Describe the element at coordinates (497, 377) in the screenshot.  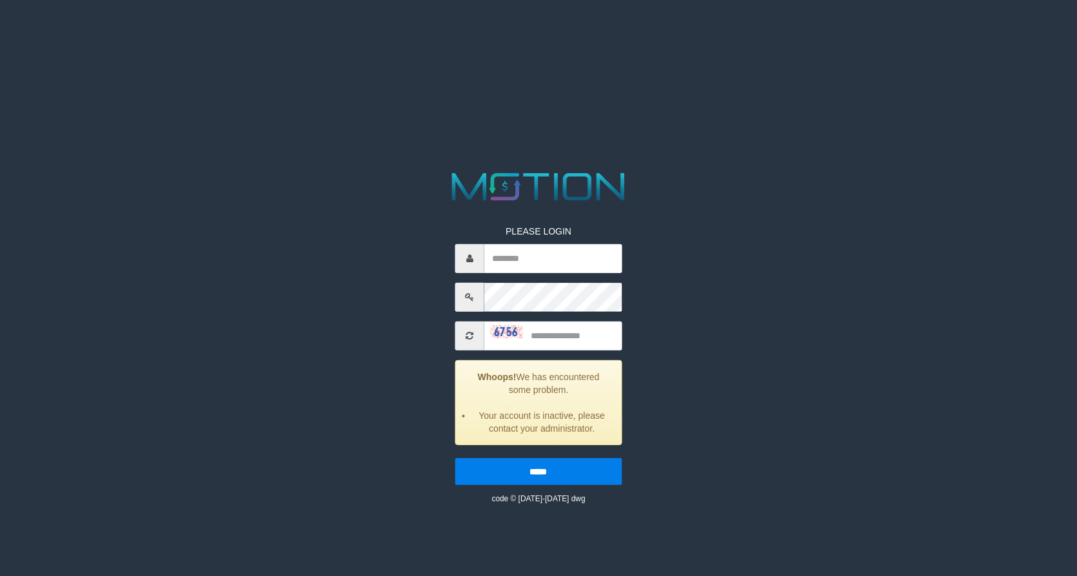
I see `strong: Whoops!` at that location.